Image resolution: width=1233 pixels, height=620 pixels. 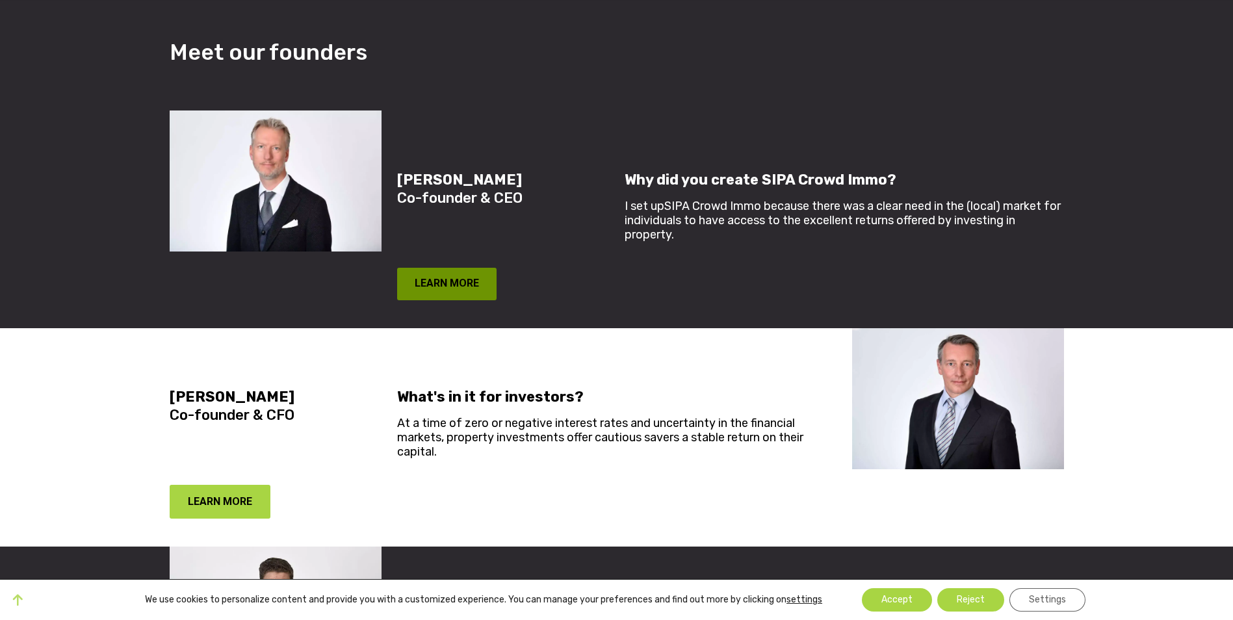 What do you see at coordinates (503, 189) in the screenshot?
I see `h5: Co-founder & CEO` at bounding box center [503, 189].